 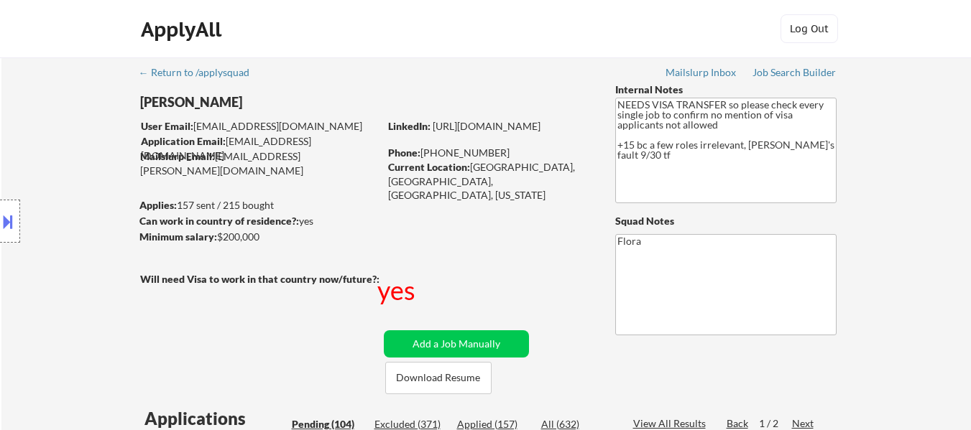 What do you see at coordinates (259, 279) in the screenshot?
I see `strong: Will need Visa to work in that country now/future?:` at bounding box center [259, 279].